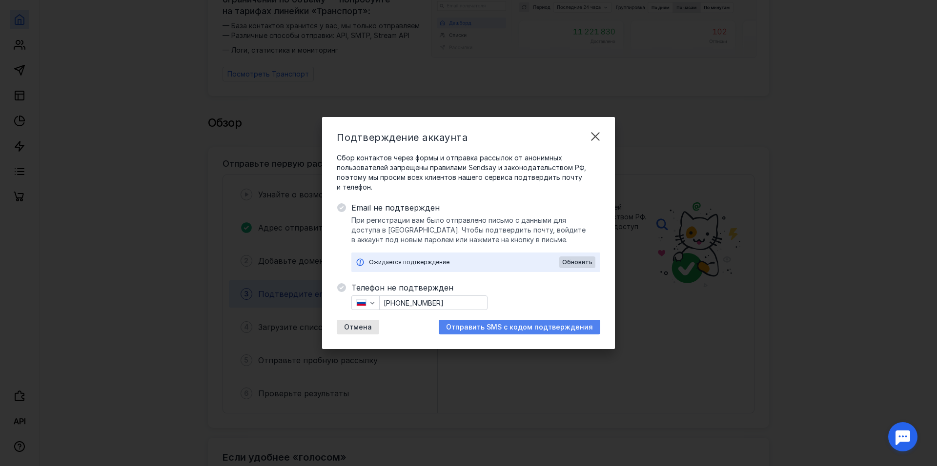 Image resolution: width=937 pixels, height=466 pixels. I want to click on button: Отправить SMS с кодом подтверждения, so click(519, 327).